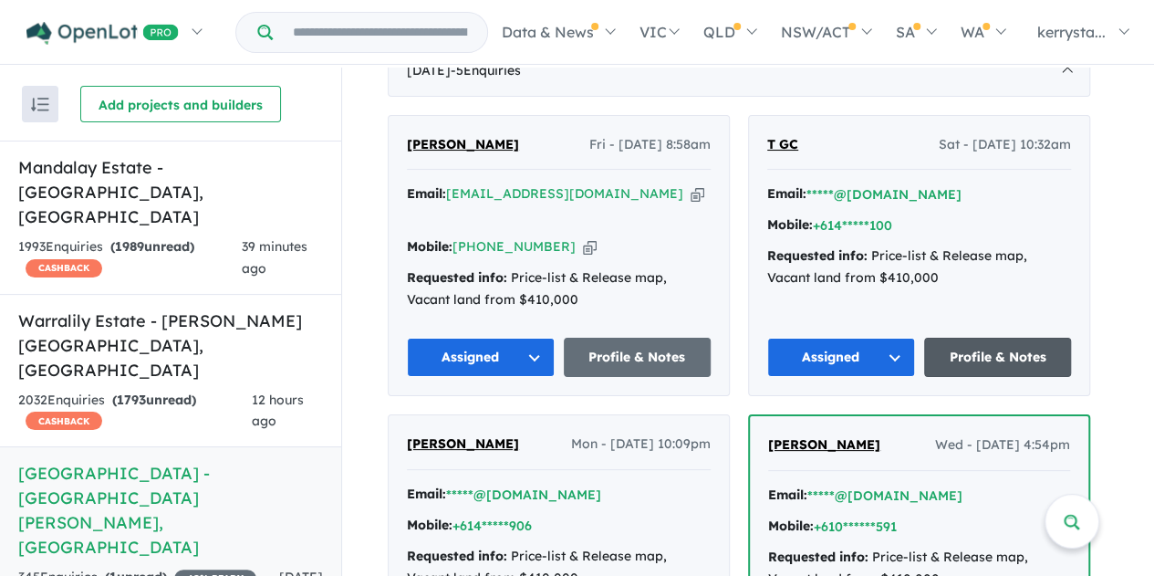 This screenshot has height=576, width=1154. Describe the element at coordinates (40, 104) in the screenshot. I see `img: sort.svg` at that location.